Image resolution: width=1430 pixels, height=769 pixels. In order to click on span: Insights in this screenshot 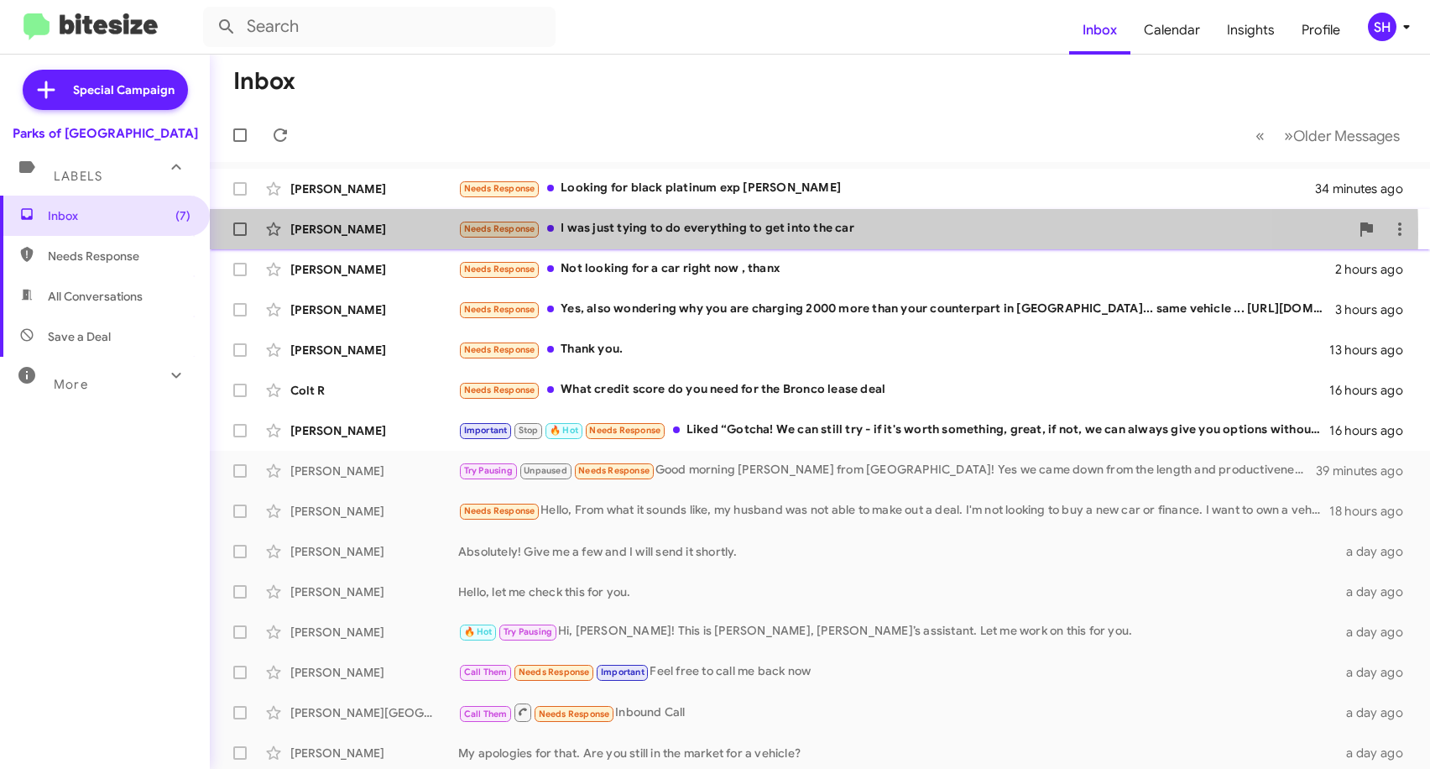, I will do `click(1251, 30)`.